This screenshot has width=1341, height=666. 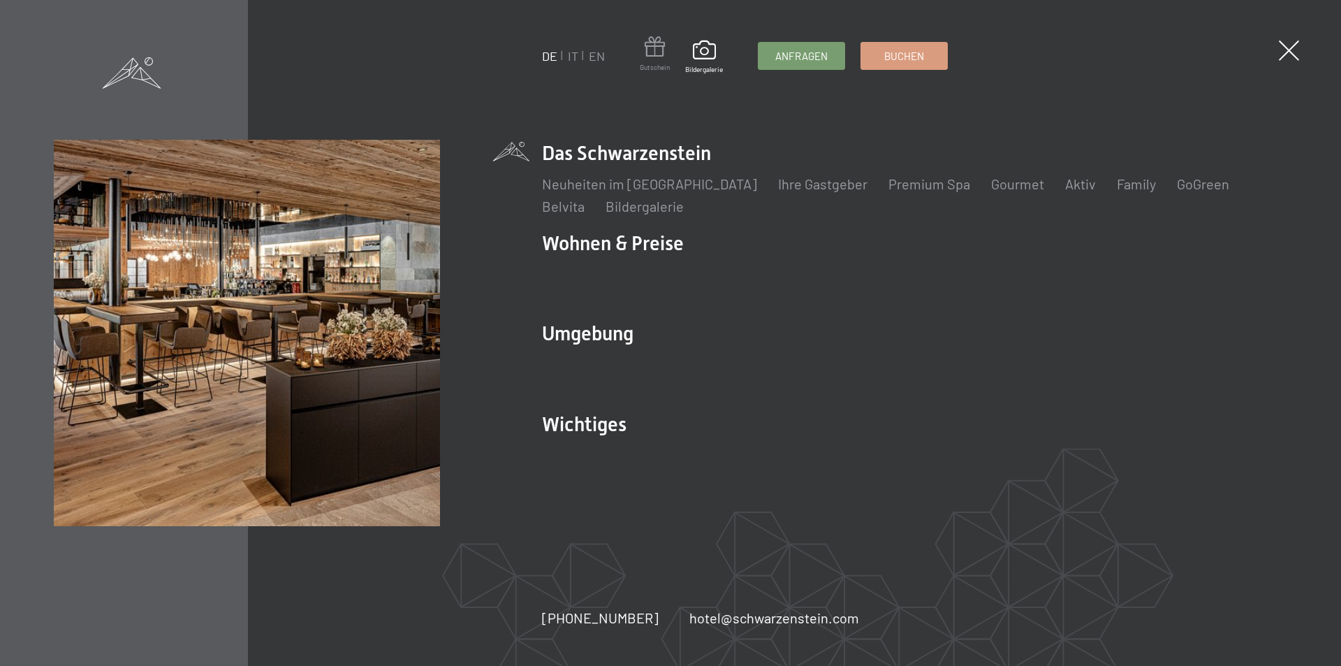 What do you see at coordinates (801, 56) in the screenshot?
I see `span: Anfragen` at bounding box center [801, 56].